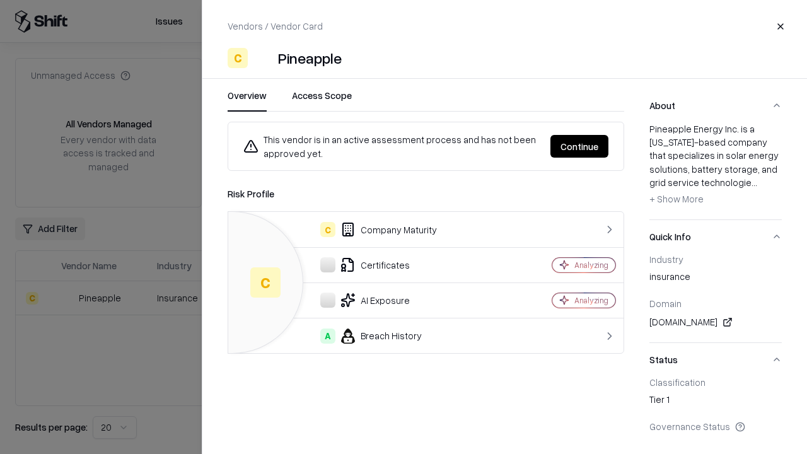  Describe the element at coordinates (716, 171) in the screenshot. I see `div: About` at that location.